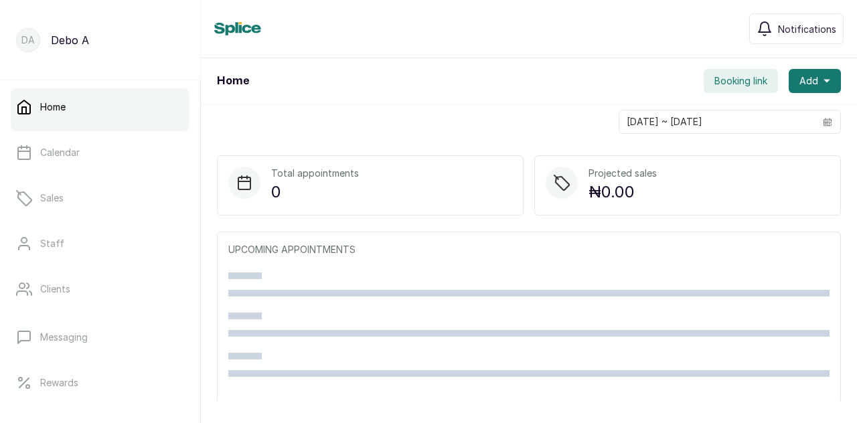 This screenshot has height=423, width=857. Describe the element at coordinates (315, 173) in the screenshot. I see `p: Total appointments` at that location.